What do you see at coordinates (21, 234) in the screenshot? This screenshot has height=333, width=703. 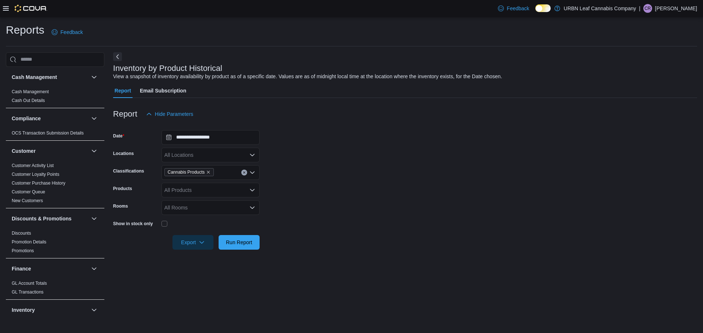 I see `span: Discounts` at bounding box center [21, 234].